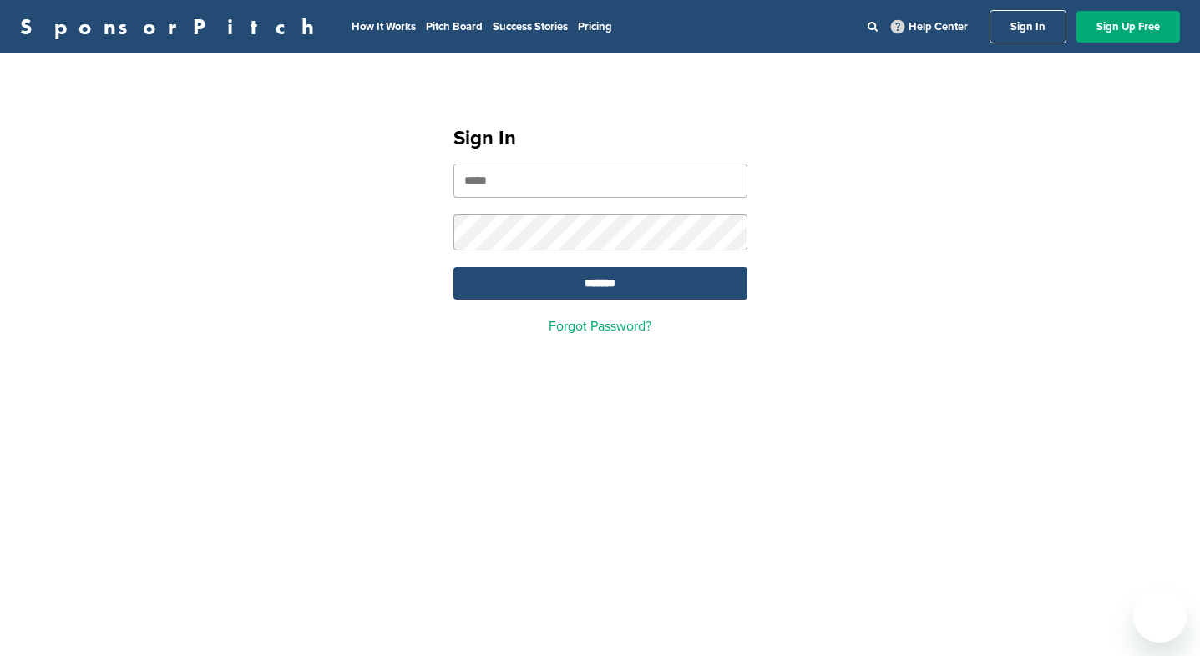 This screenshot has width=1200, height=656. Describe the element at coordinates (1028, 27) in the screenshot. I see `a: Sign In` at that location.